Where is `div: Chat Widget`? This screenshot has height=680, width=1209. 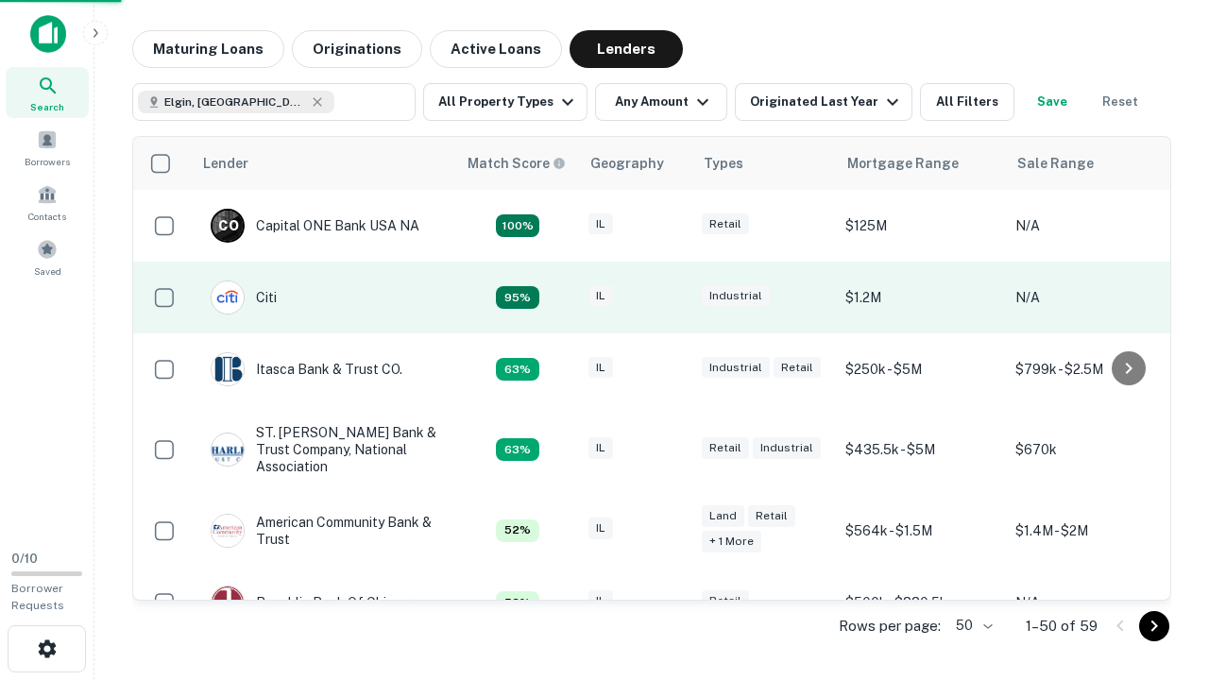
div: Chat Widget is located at coordinates (1161, 574).